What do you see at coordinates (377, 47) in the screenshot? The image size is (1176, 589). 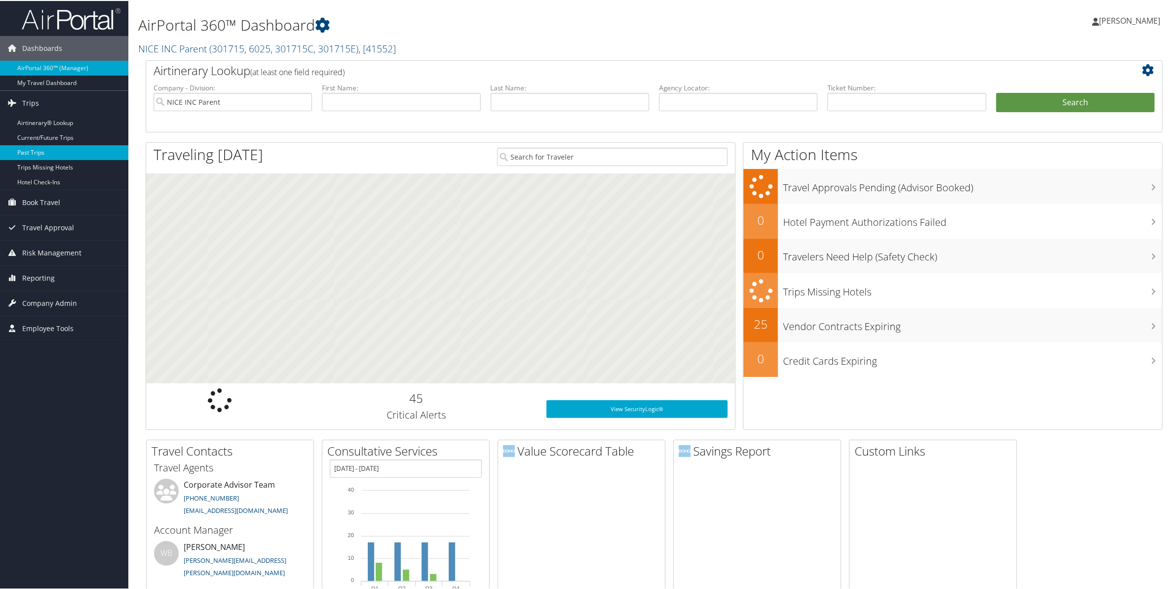 I see `span: , [ 41552 ]` at bounding box center [377, 47].